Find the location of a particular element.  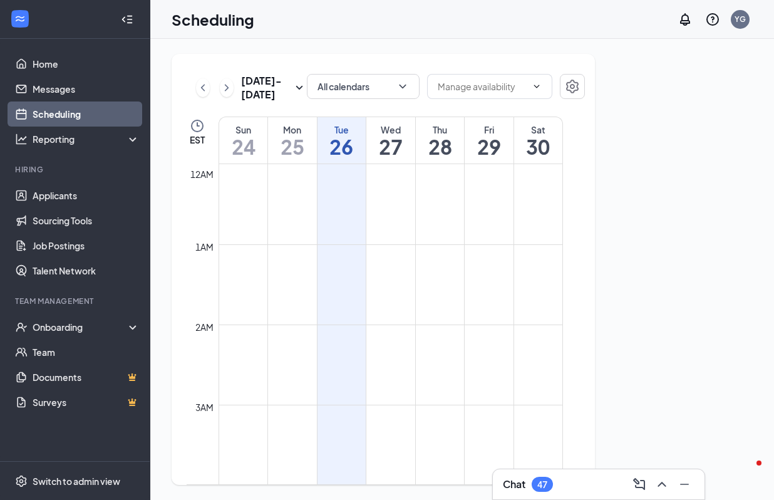

h1: 27 is located at coordinates (391, 146).